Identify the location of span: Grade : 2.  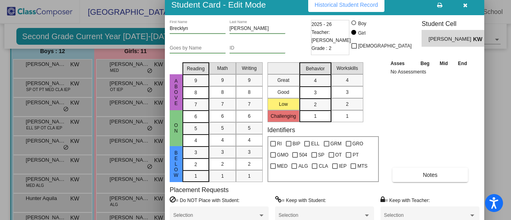
(321, 48).